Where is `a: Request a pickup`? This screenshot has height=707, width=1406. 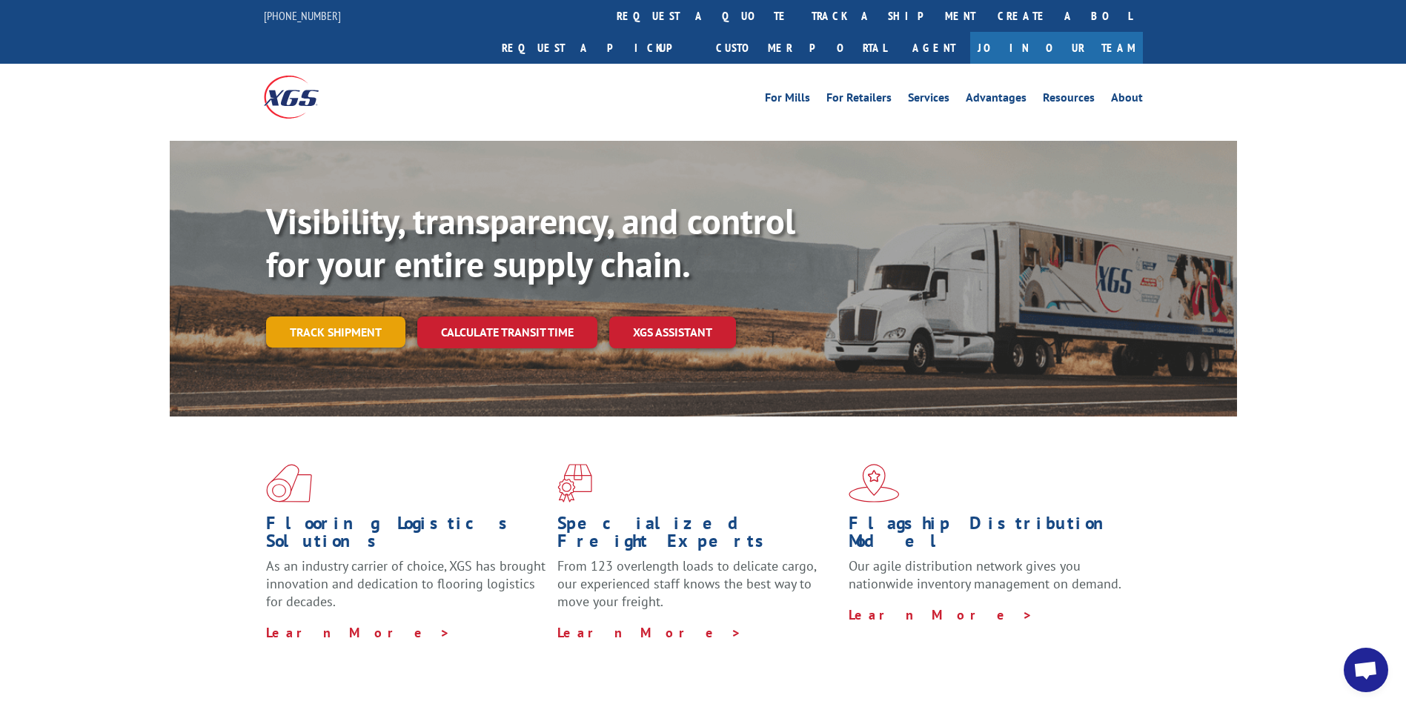 a: Request a pickup is located at coordinates (597, 47).